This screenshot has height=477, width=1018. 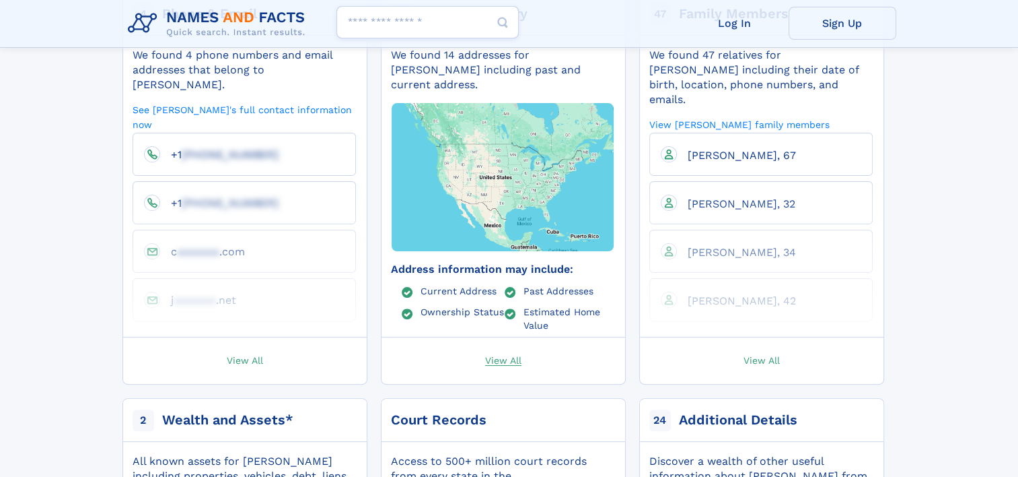 I want to click on button: Search Button, so click(x=503, y=22).